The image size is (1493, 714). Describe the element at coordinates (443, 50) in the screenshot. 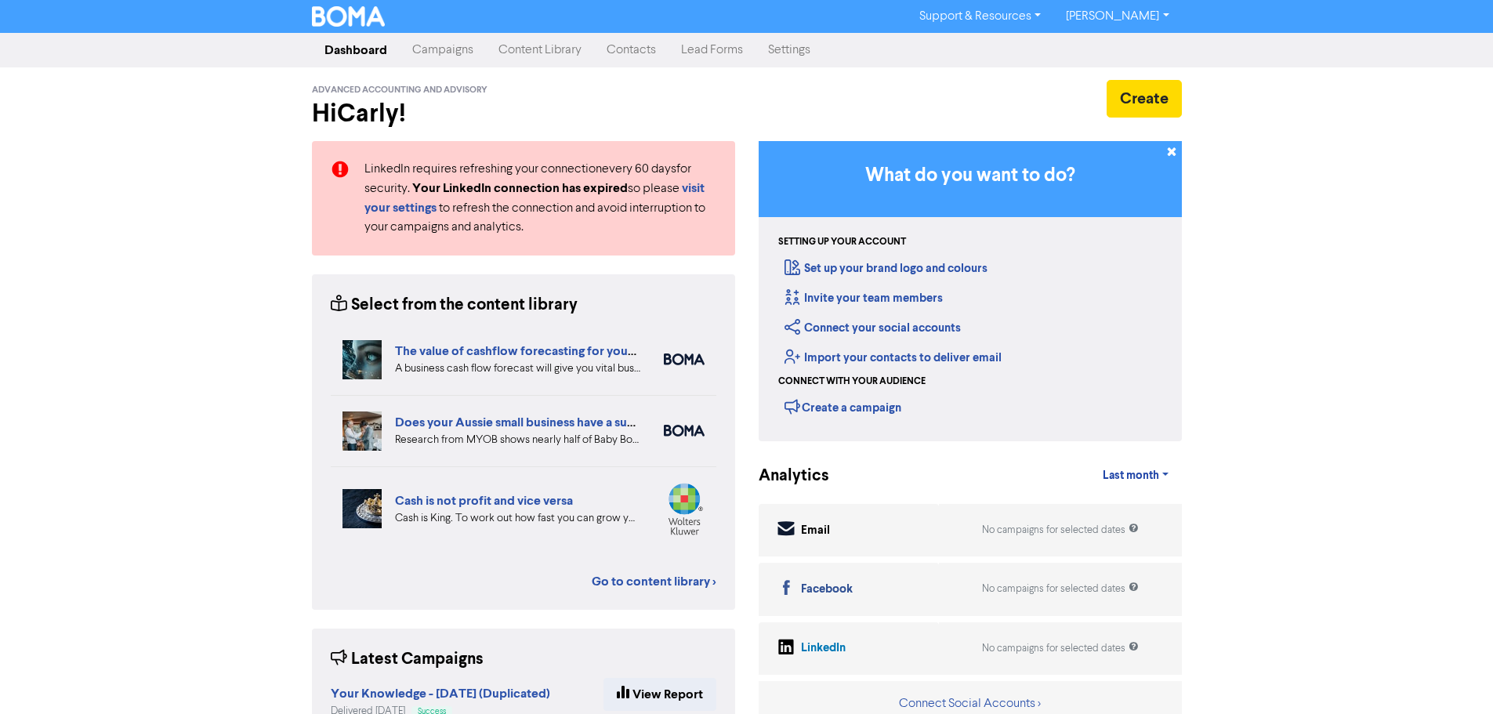

I see `a: Campaigns` at that location.